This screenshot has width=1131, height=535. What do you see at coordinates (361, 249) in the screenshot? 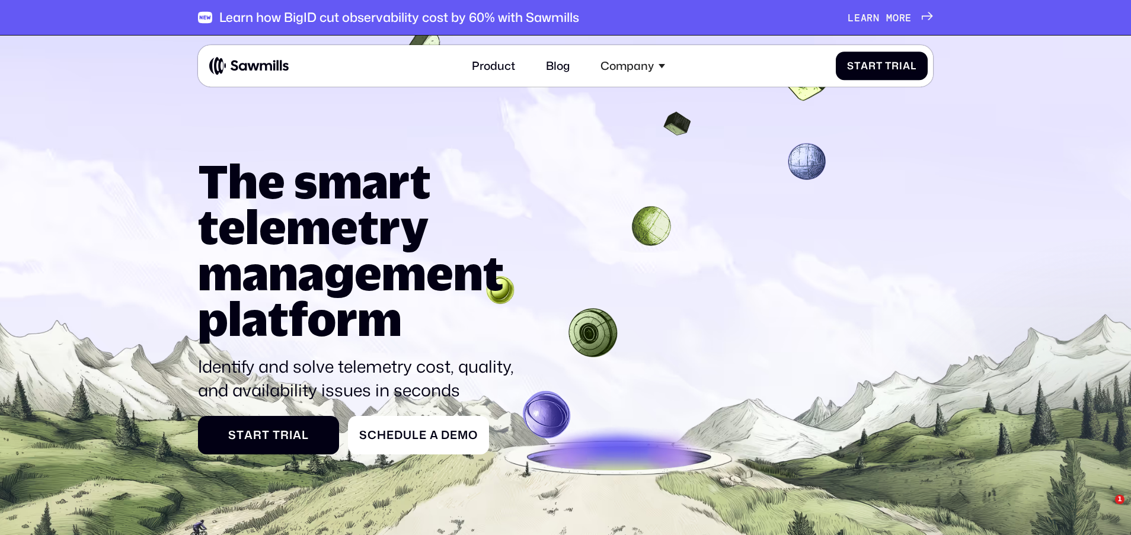
I see `h1: The smart telemetry management platform` at bounding box center [361, 249].